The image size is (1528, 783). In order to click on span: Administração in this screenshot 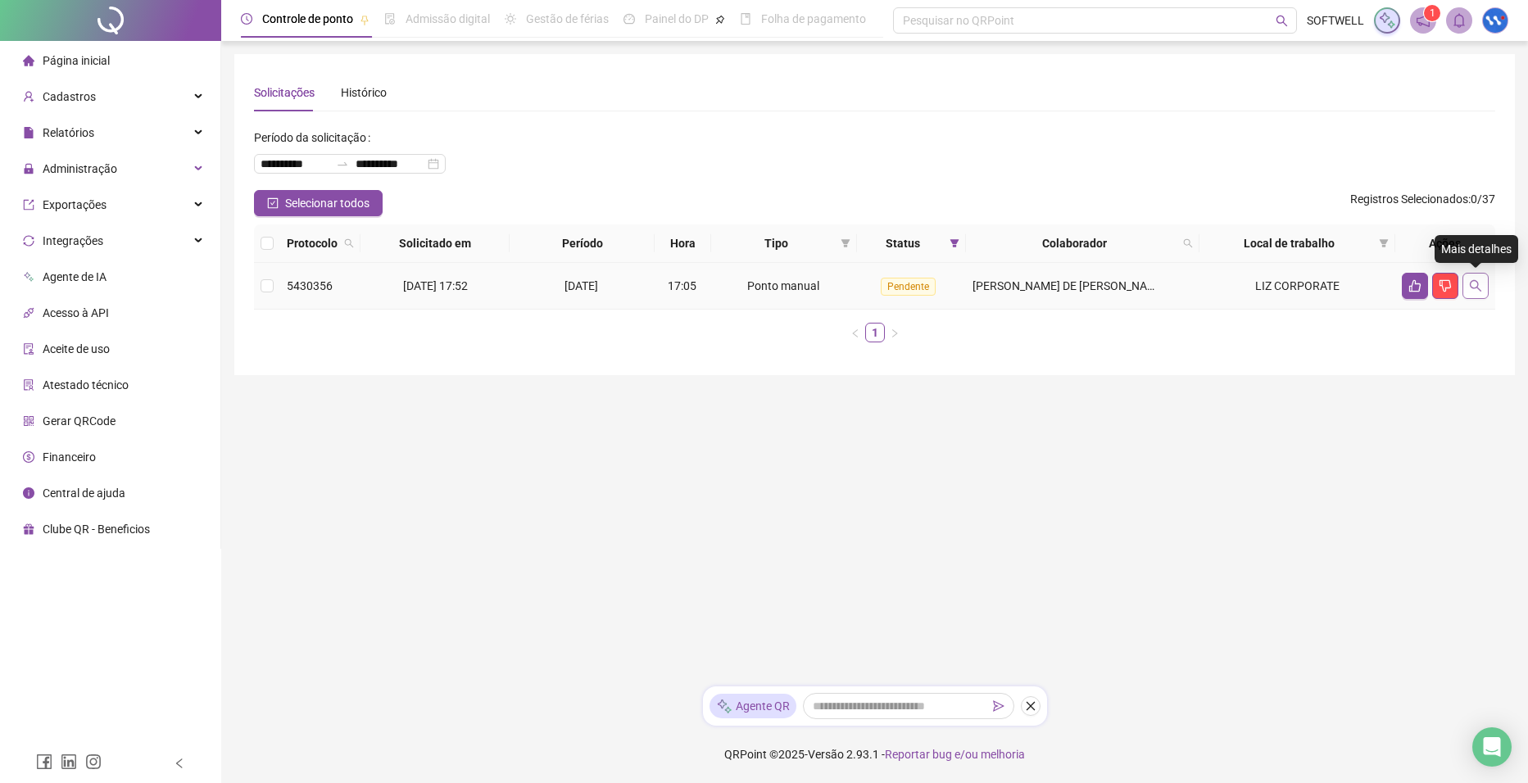, I will do `click(79, 169)`.